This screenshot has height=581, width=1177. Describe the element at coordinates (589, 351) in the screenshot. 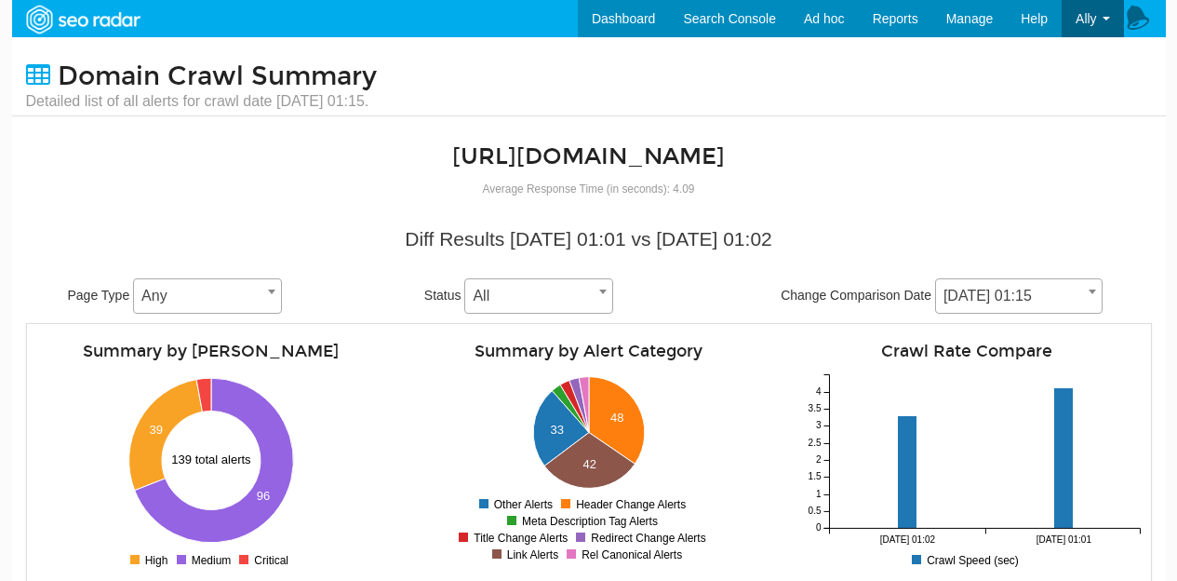

I see `h4: Summary by Alert Category` at that location.